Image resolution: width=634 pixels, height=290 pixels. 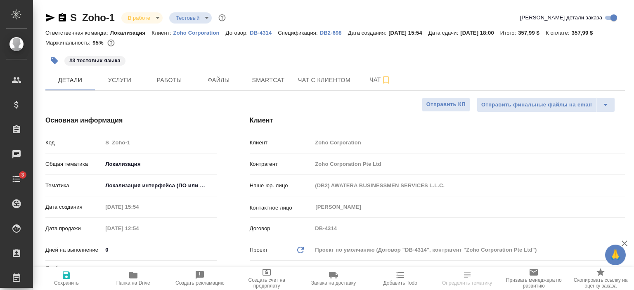 What do you see at coordinates (133, 278) in the screenshot?
I see `button: Папка на Drive` at bounding box center [133, 278].